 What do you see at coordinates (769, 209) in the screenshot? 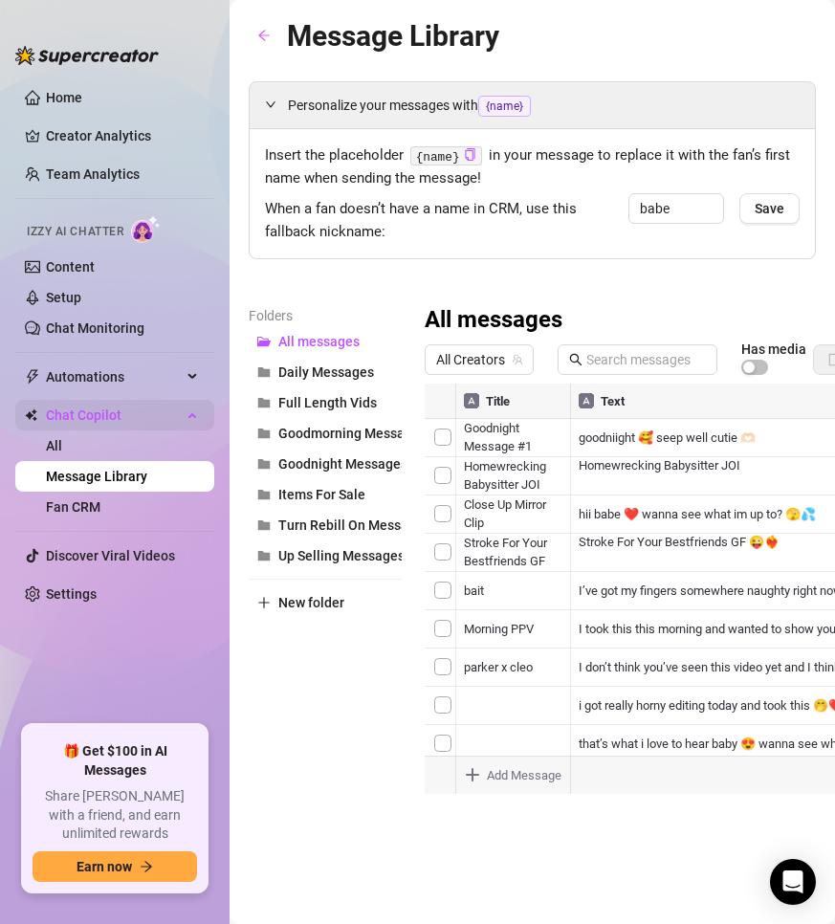
I see `button: Save` at bounding box center [769, 209].